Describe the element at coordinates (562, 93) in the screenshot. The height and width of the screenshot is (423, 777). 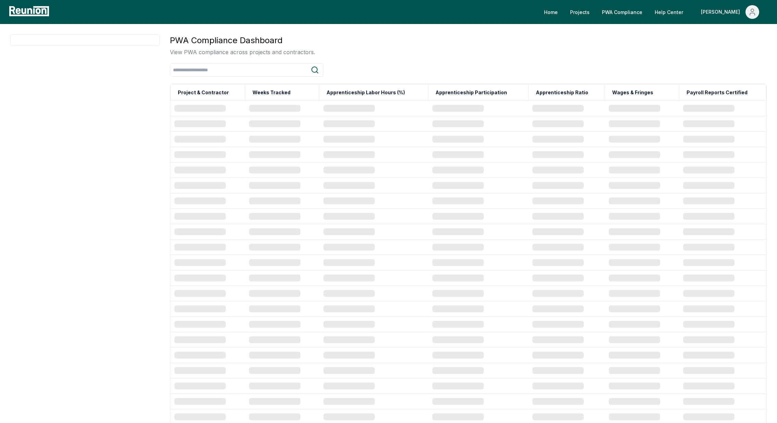
I see `button: Apprenticeship Ratio` at that location.